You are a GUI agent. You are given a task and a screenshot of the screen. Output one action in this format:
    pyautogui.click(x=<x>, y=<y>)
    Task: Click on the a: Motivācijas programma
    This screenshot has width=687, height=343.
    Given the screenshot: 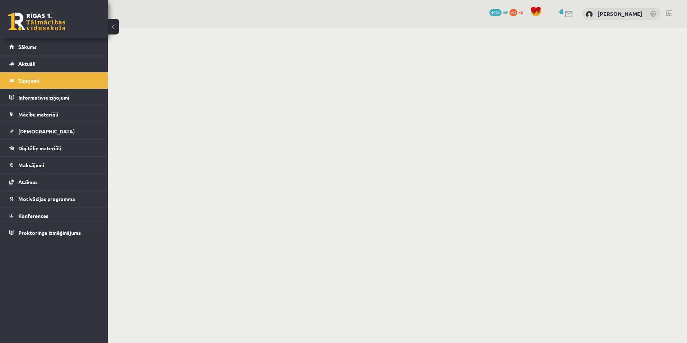 What is the action you would take?
    pyautogui.click(x=54, y=199)
    